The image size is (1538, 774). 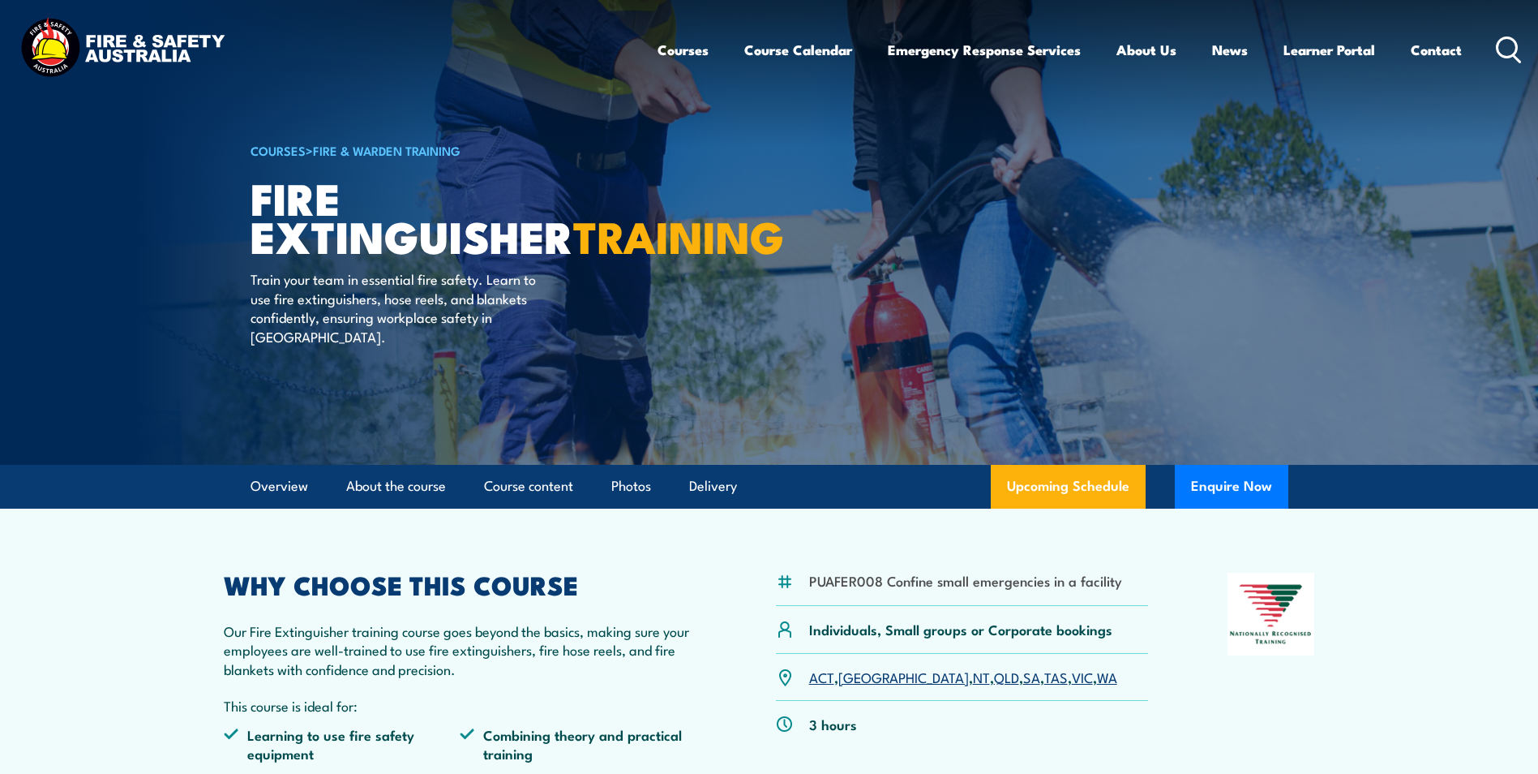 What do you see at coordinates (822, 676) in the screenshot?
I see `a: ACT` at bounding box center [822, 676].